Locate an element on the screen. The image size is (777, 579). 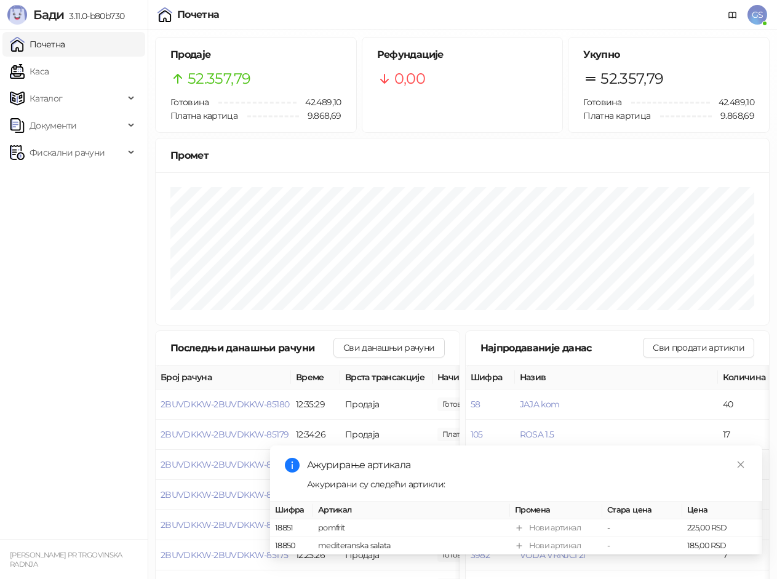
td: 225,00 RSD is located at coordinates (723, 528).